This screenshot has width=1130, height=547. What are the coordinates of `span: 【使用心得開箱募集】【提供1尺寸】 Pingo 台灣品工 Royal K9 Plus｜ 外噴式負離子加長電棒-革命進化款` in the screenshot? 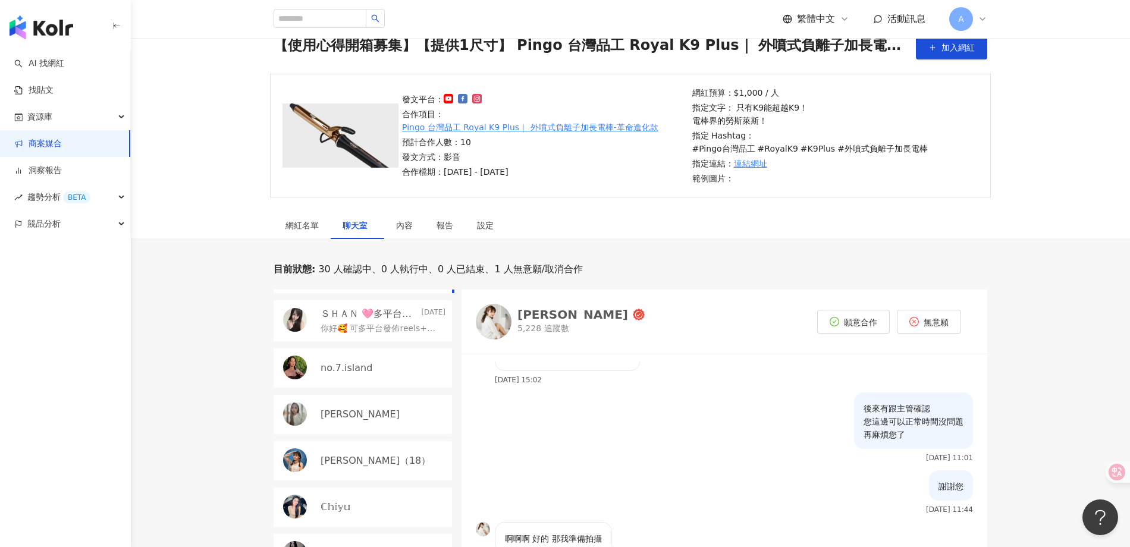 It's located at (592, 48).